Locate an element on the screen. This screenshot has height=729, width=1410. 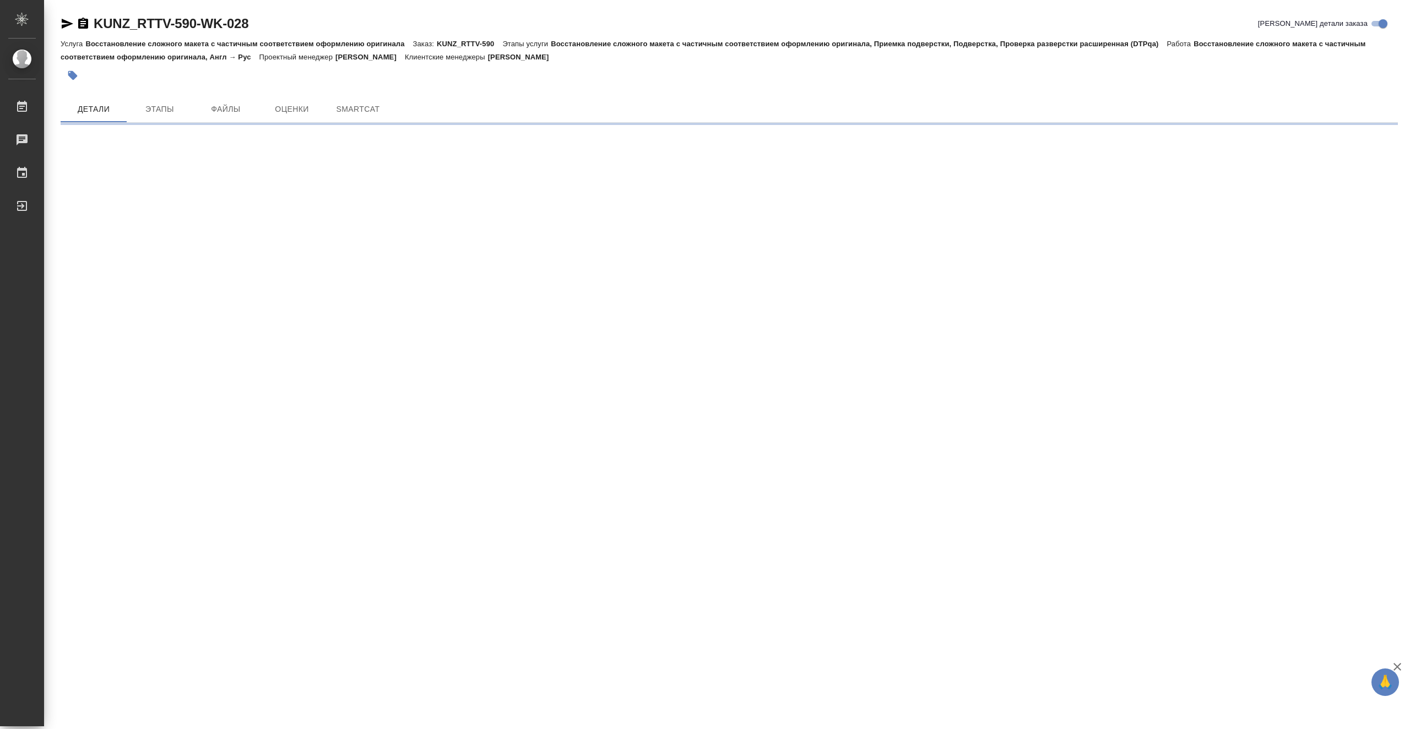
p: KUNZ_RTTV-590 is located at coordinates (469, 44).